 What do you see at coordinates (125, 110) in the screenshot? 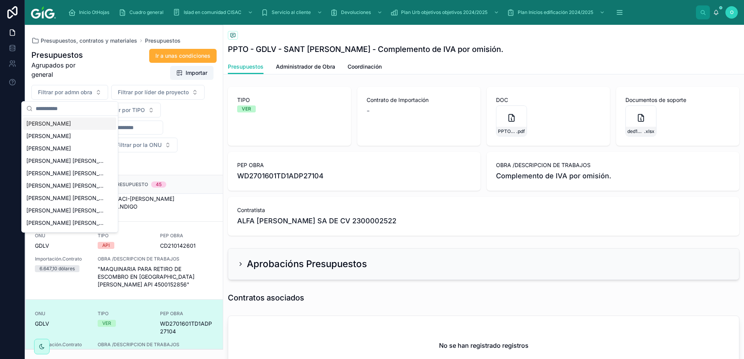
I see `span: Filtrar por TIPO` at bounding box center [125, 110].